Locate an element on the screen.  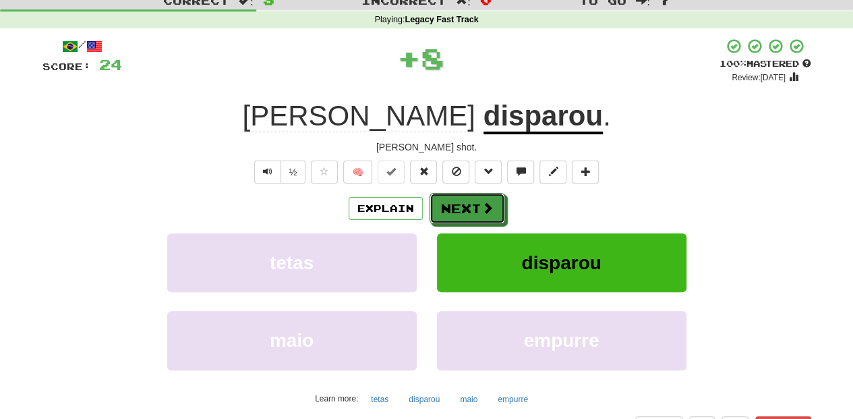
span: tetas is located at coordinates (291, 262).